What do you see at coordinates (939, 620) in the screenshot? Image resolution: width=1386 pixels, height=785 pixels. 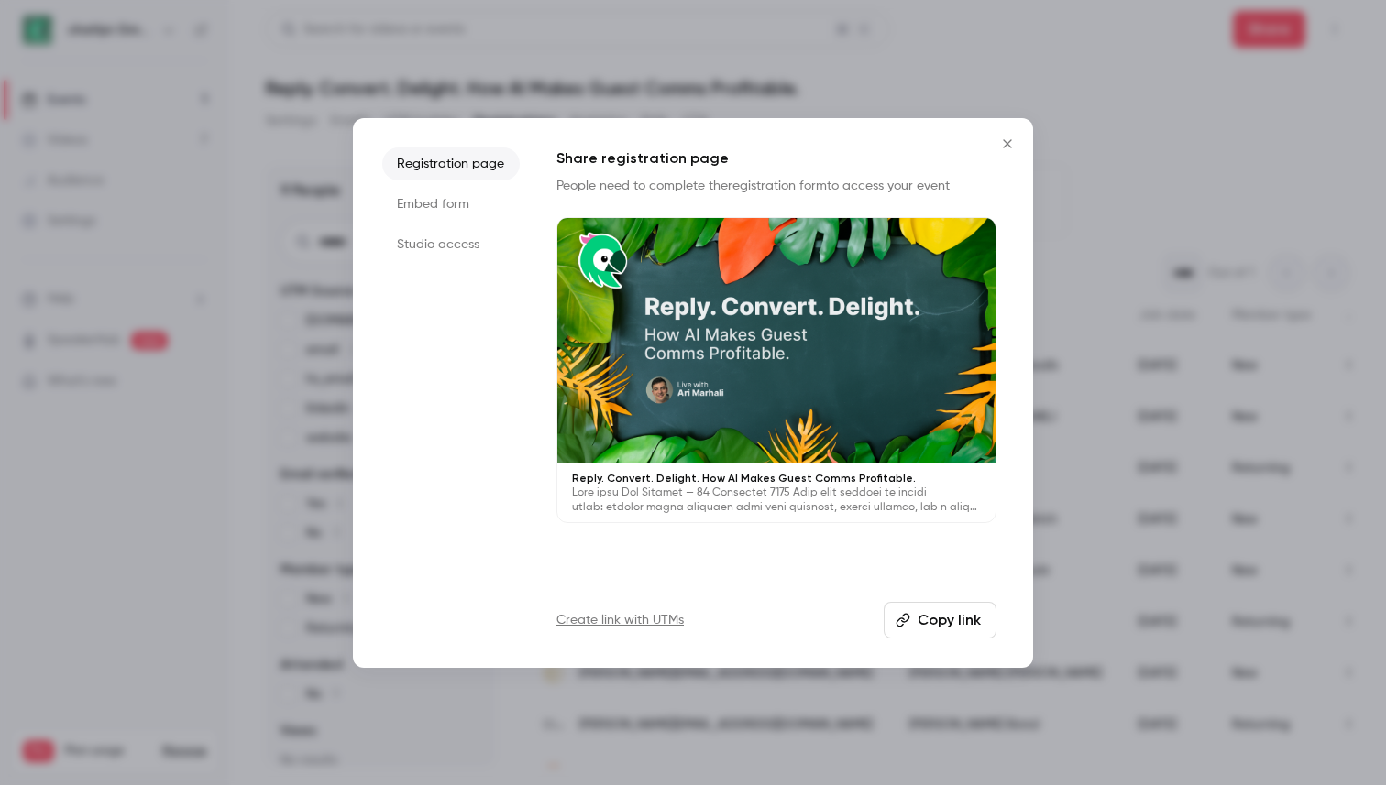 I see `button: Copy link` at bounding box center [939, 620].